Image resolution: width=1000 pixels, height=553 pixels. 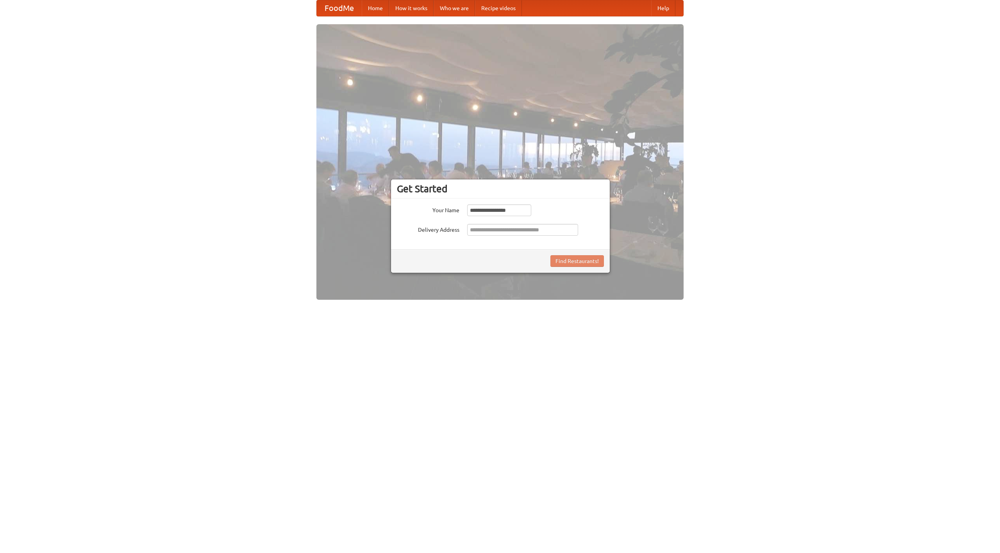 I want to click on label: Your Name, so click(x=428, y=209).